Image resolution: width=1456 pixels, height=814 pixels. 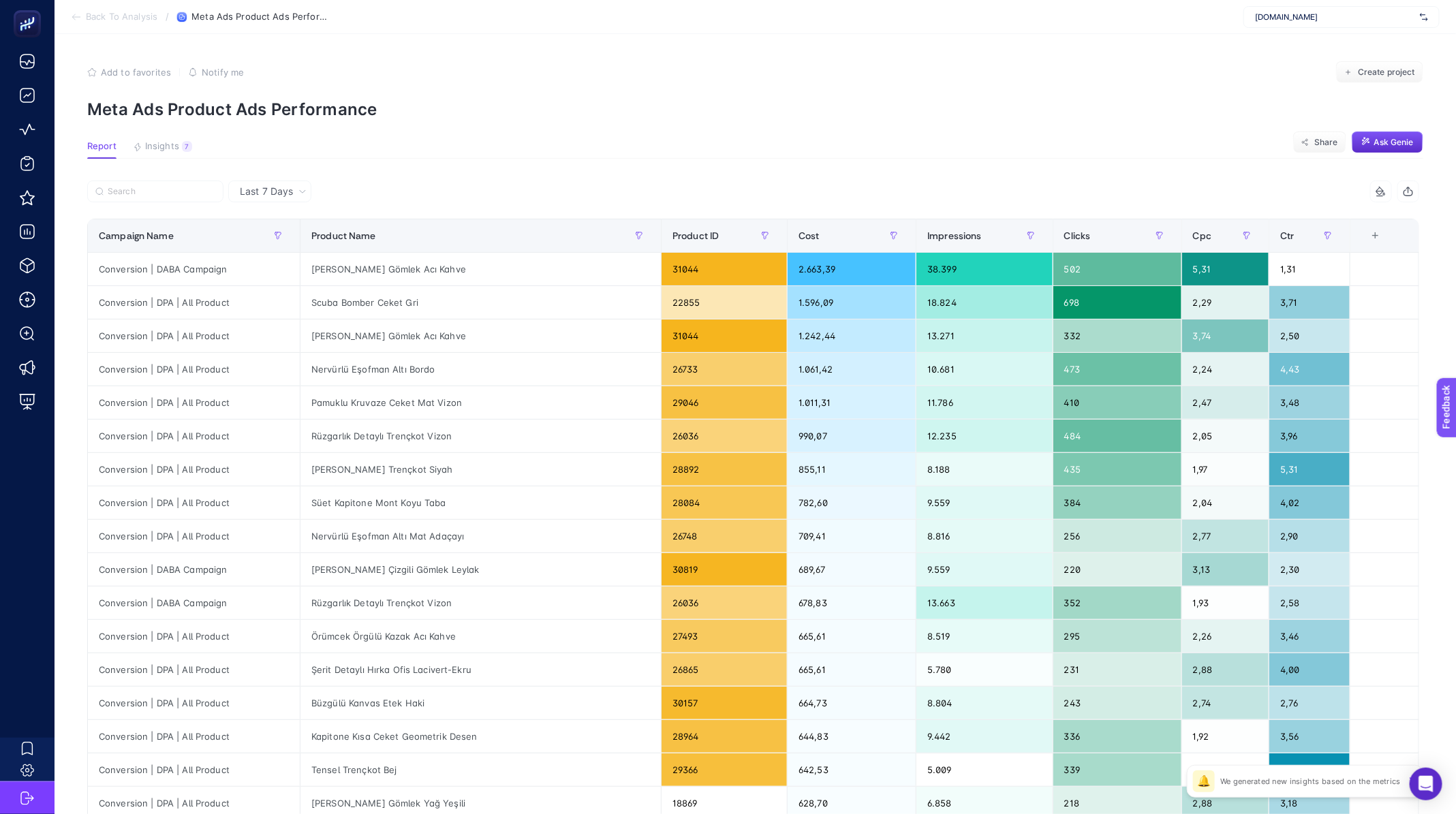 What do you see at coordinates (724, 636) in the screenshot?
I see `div: 27493` at bounding box center [724, 636].